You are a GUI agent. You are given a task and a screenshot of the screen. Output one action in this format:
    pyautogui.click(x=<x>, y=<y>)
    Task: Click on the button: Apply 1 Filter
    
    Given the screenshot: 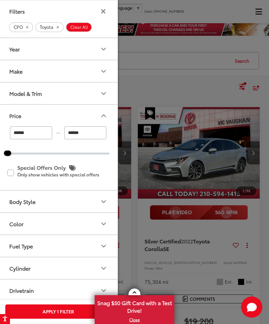 What is the action you would take?
    pyautogui.click(x=58, y=311)
    